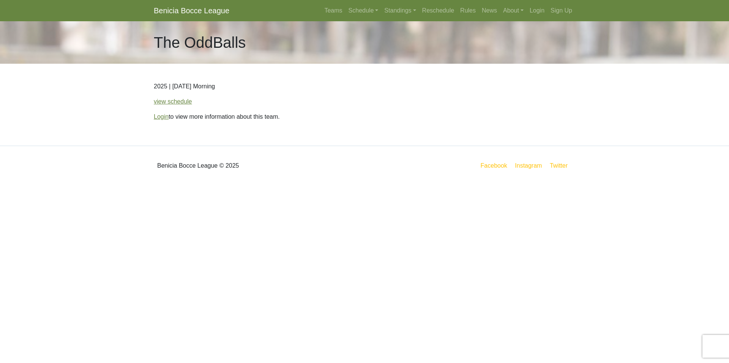 Image resolution: width=729 pixels, height=363 pixels. I want to click on h1: The OddBalls, so click(200, 43).